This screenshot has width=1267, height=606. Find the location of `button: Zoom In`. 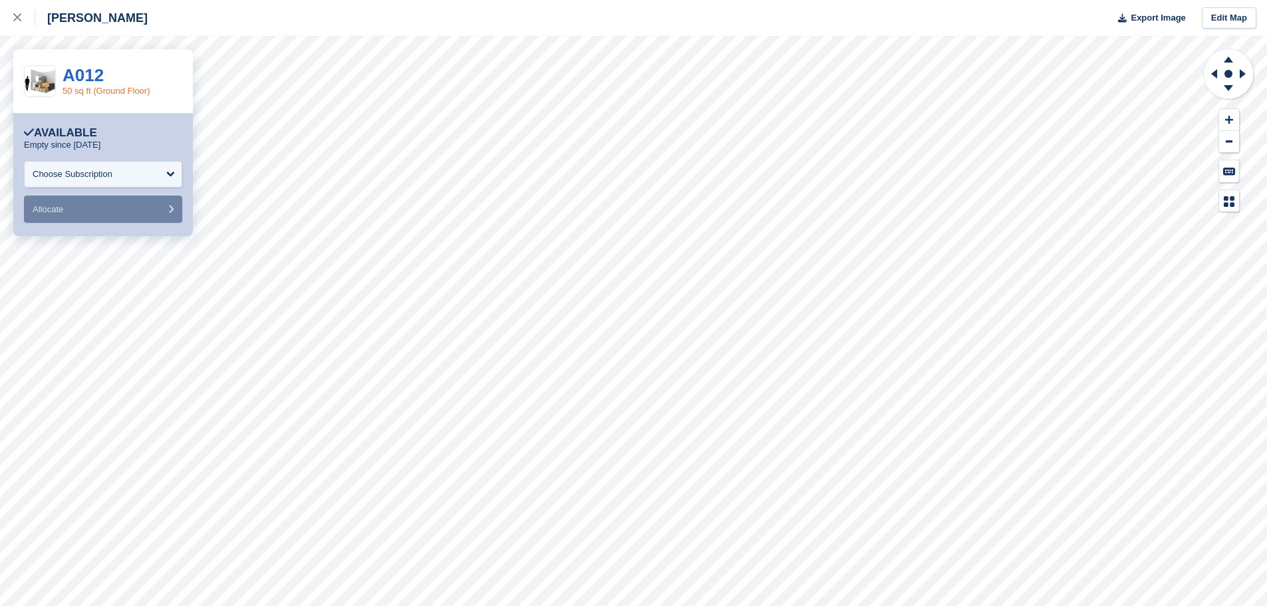

button: Zoom In is located at coordinates (1229, 120).